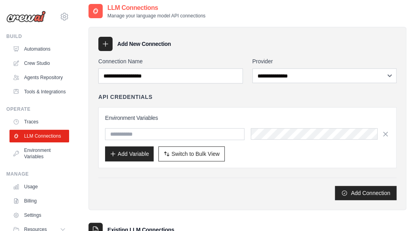  I want to click on a: Automations, so click(39, 49).